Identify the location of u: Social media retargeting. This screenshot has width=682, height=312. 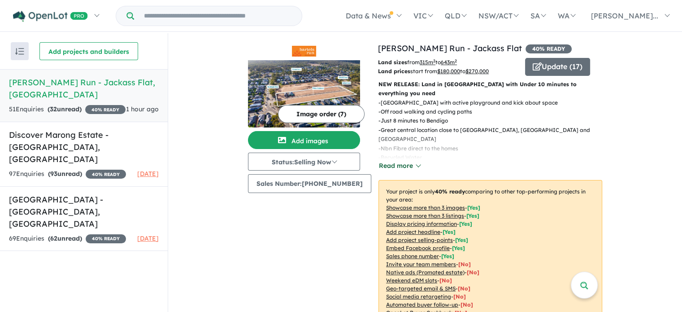
(418, 296).